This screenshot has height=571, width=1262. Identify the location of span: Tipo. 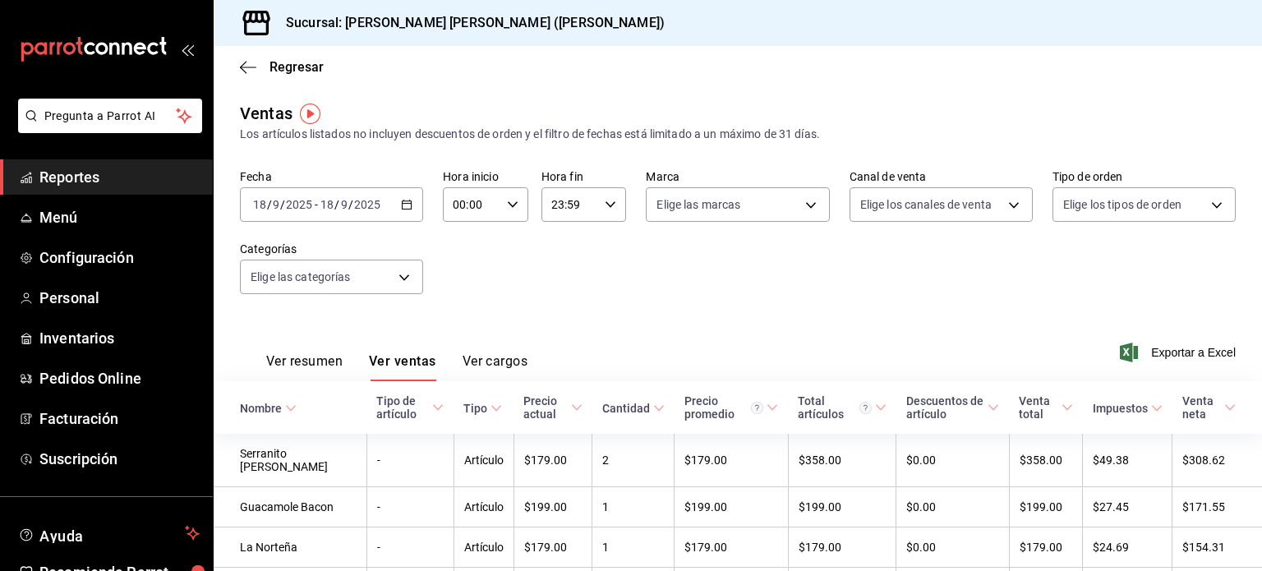
(482, 408).